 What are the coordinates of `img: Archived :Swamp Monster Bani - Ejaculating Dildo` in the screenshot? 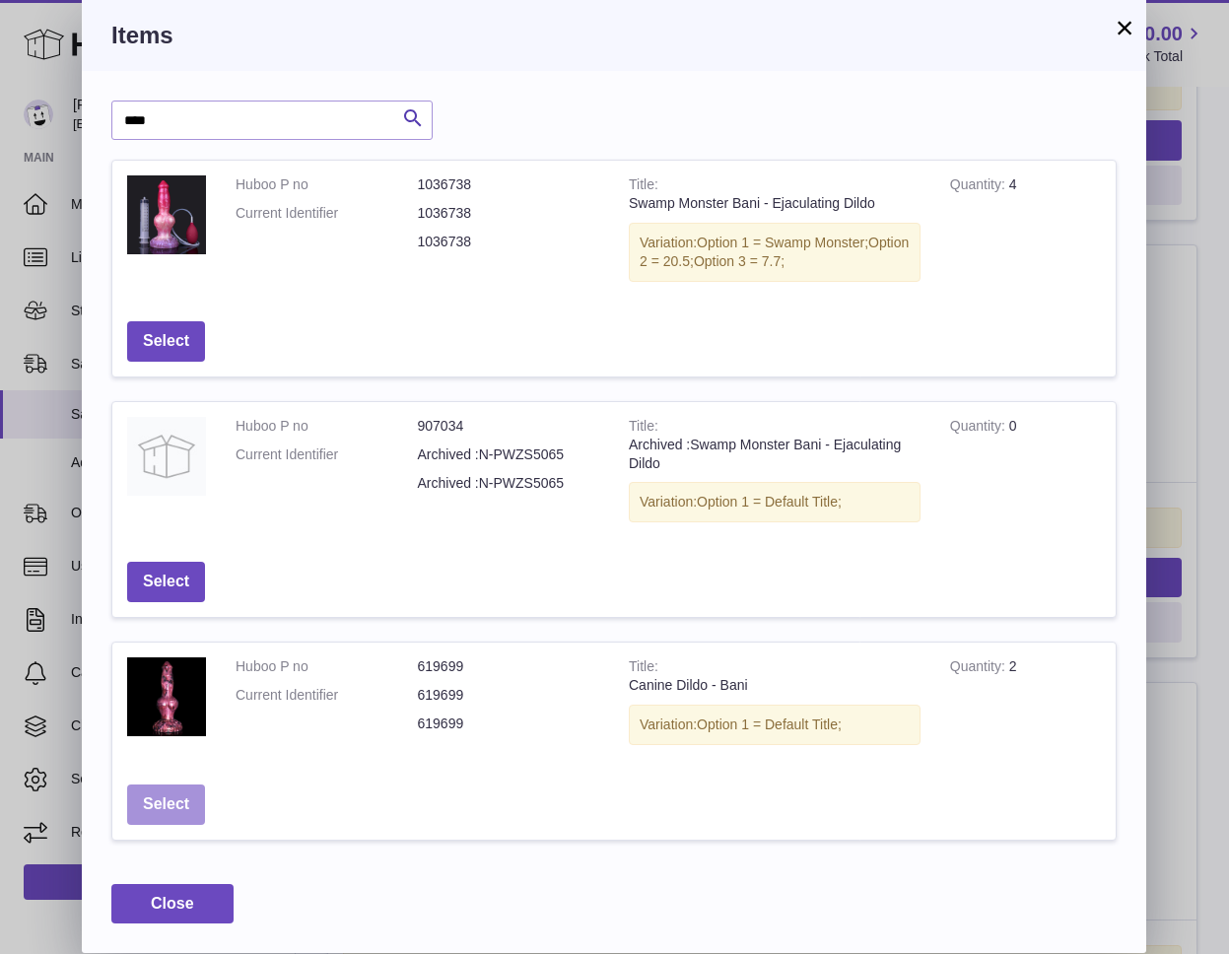 It's located at (167, 456).